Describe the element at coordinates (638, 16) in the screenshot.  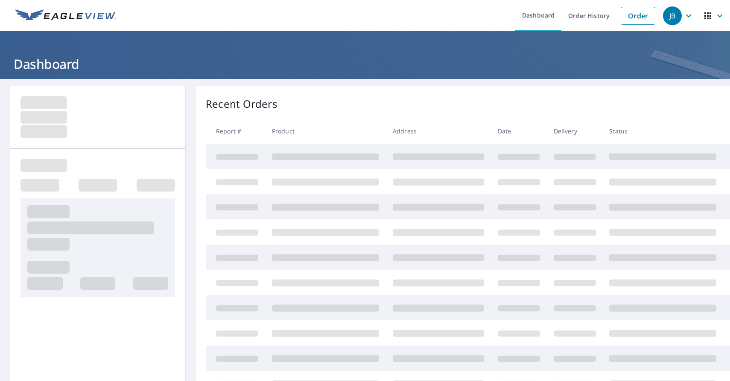
I see `a: Order` at that location.